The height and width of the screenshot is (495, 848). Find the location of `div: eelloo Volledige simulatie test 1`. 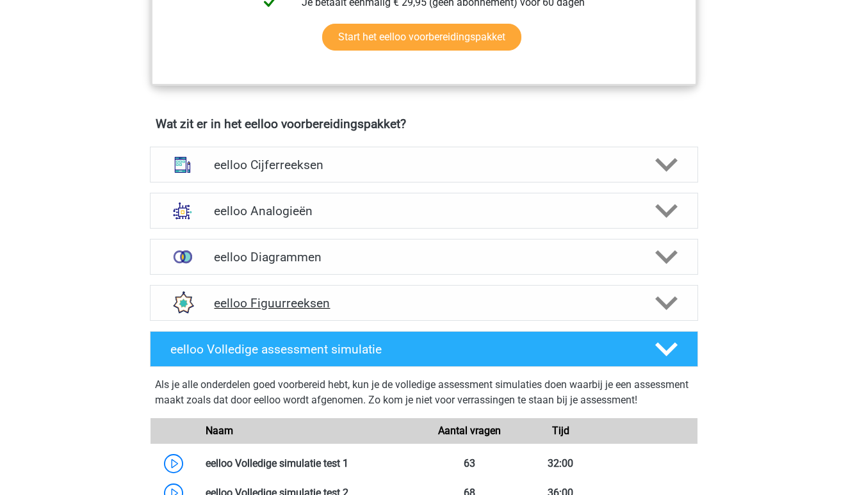

div: eelloo Volledige simulatie test 1 is located at coordinates (310, 464).